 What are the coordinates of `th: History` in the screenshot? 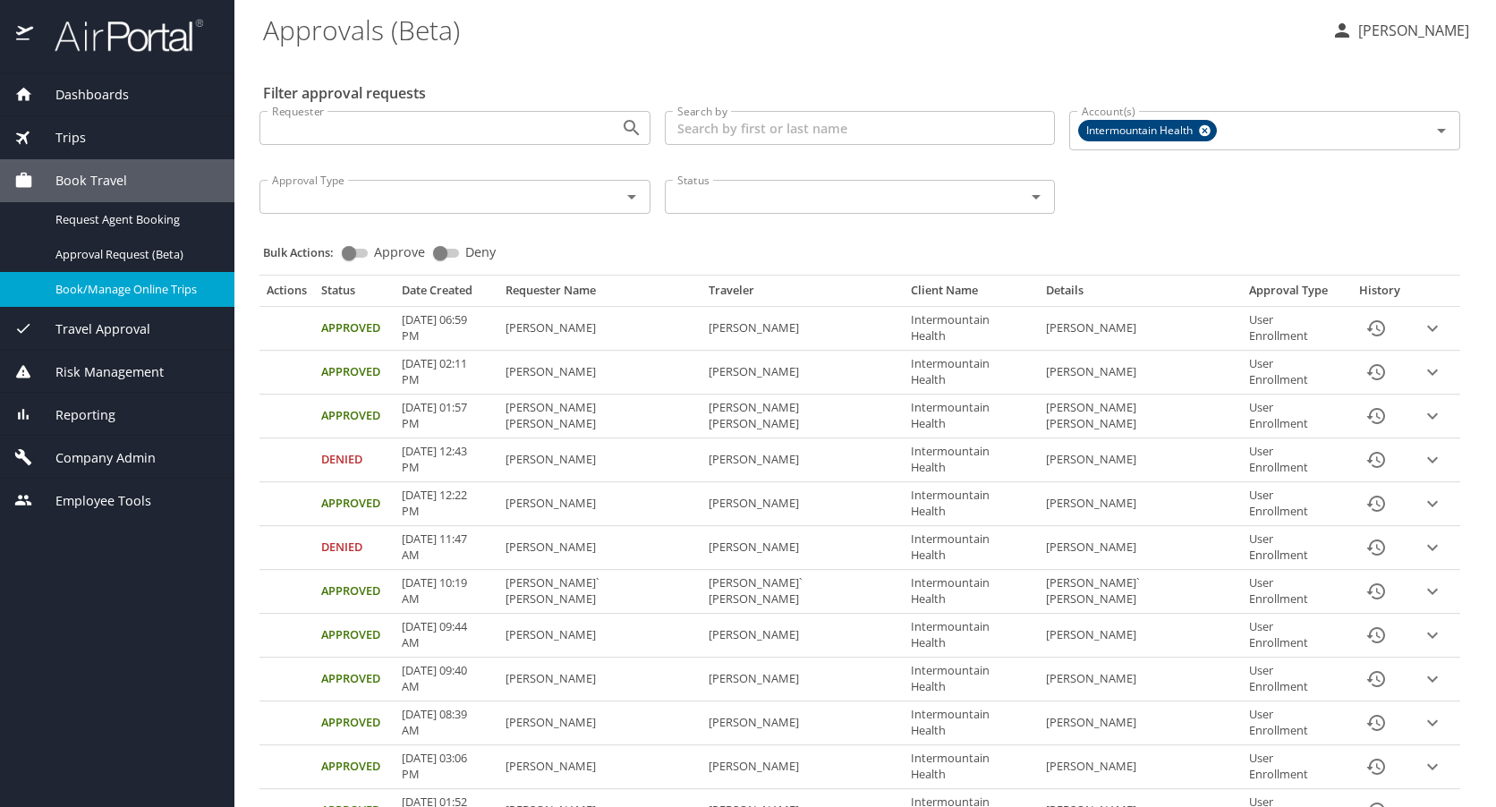 It's located at (1380, 294).